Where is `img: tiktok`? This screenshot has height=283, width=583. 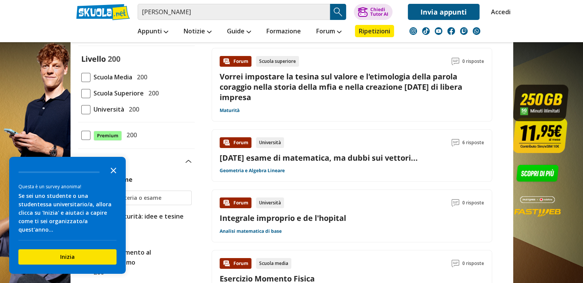 img: tiktok is located at coordinates (426, 31).